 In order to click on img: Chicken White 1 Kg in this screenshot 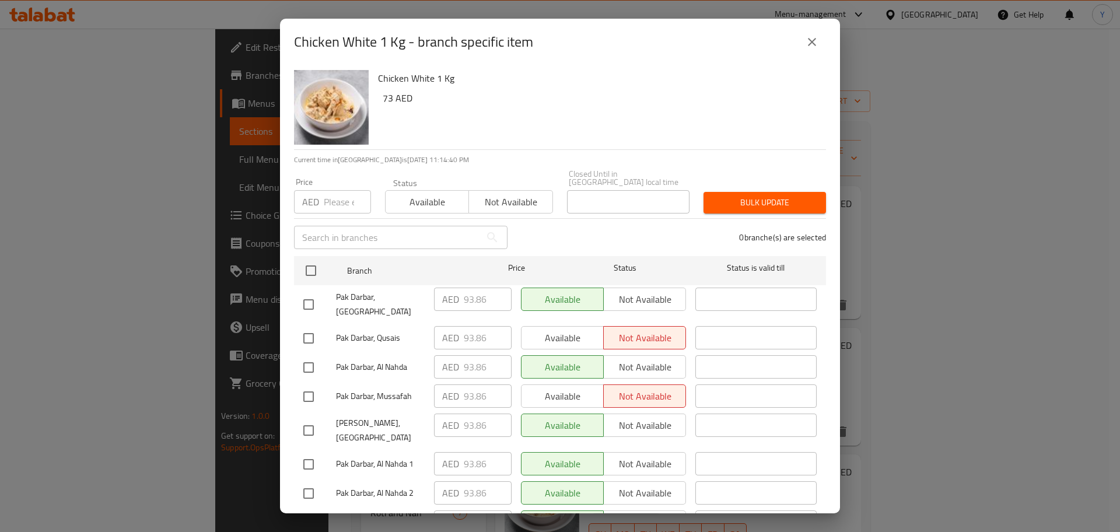, I will do `click(331, 107)`.